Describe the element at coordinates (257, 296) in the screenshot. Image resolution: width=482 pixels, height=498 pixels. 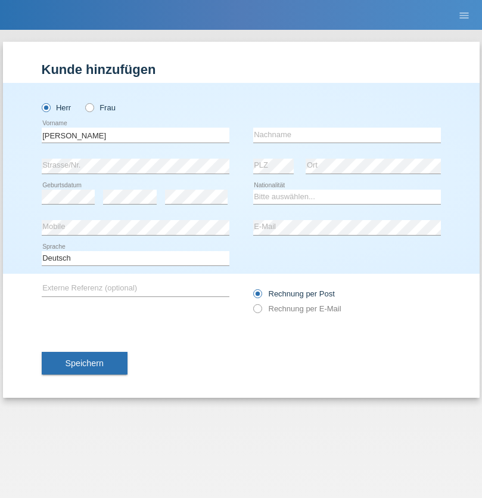
I see `input: Rechnung per Post` at that location.